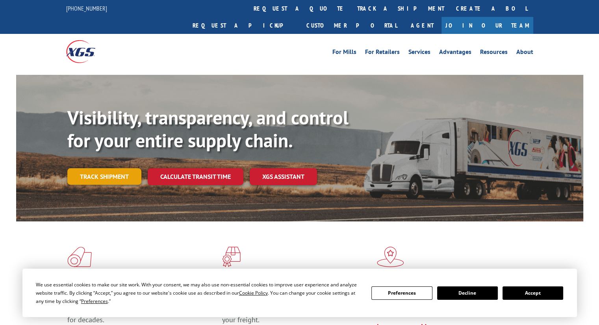  I want to click on a: XGS ASSISTANT, so click(283, 176).